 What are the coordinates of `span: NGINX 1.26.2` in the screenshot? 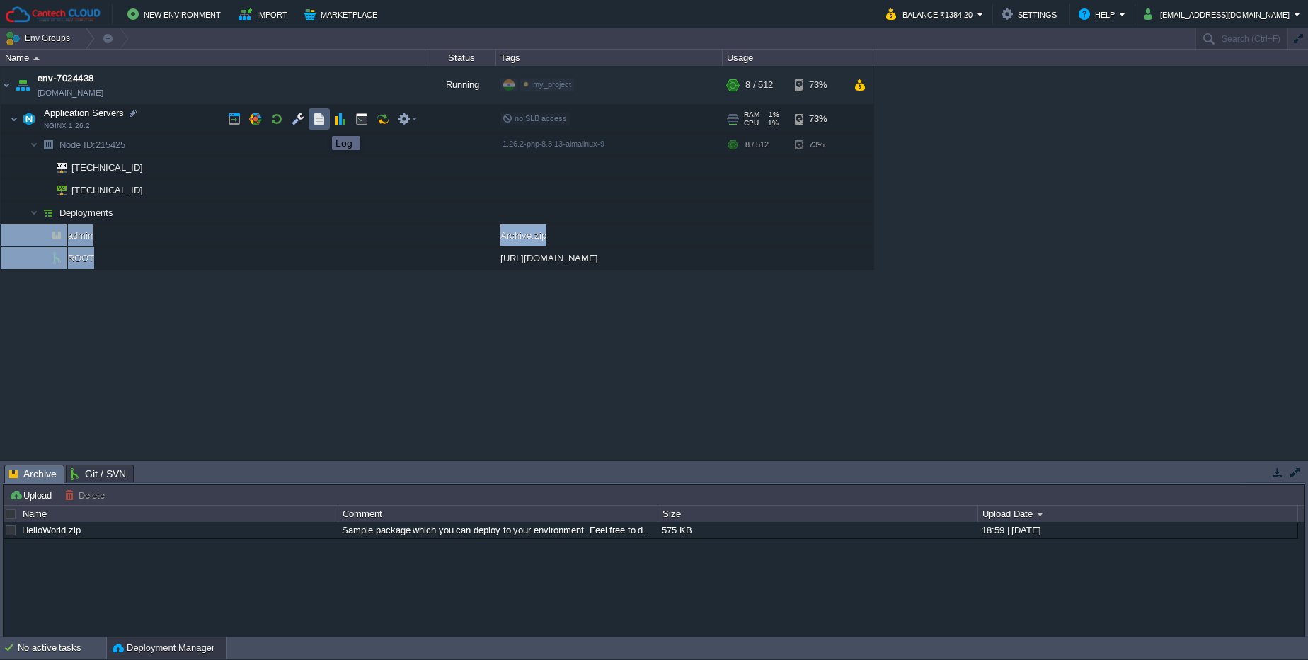 It's located at (67, 126).